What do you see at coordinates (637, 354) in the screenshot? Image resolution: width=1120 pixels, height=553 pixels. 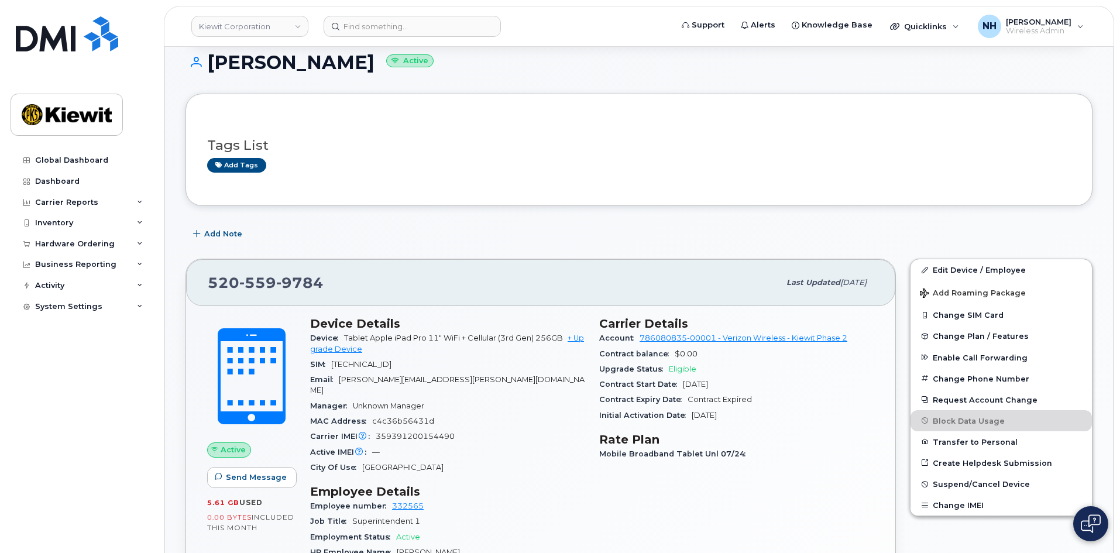 I see `span: Contract balance` at bounding box center [637, 354].